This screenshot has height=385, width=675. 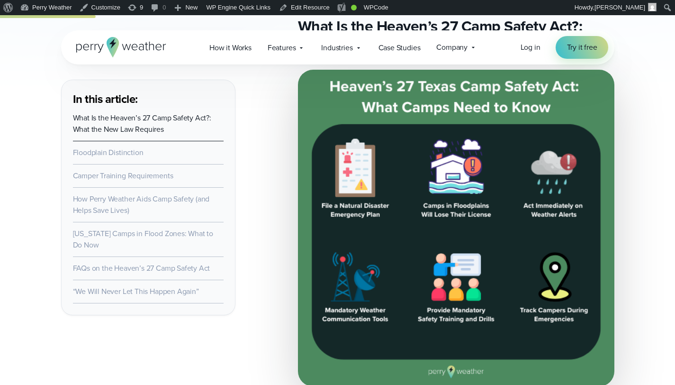 I want to click on a: FAQs on the Heaven’s 27 Camp Safety Act, so click(x=142, y=268).